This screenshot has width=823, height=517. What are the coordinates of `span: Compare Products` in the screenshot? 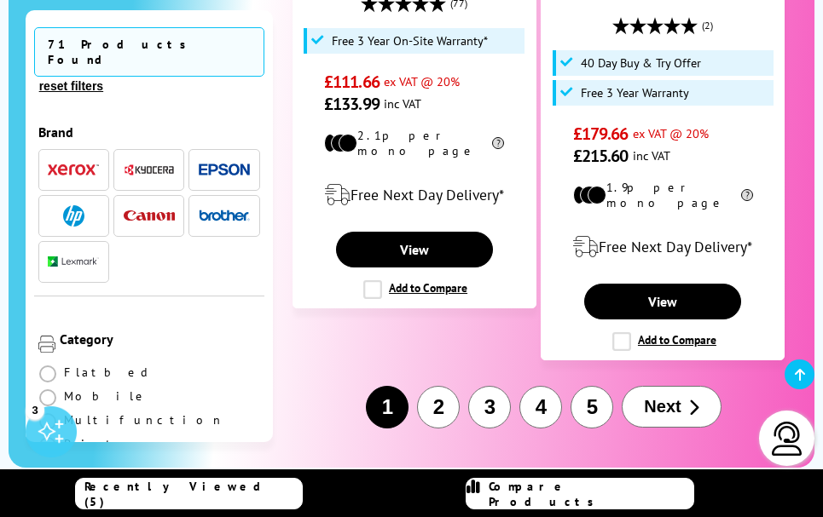 It's located at (591, 494).